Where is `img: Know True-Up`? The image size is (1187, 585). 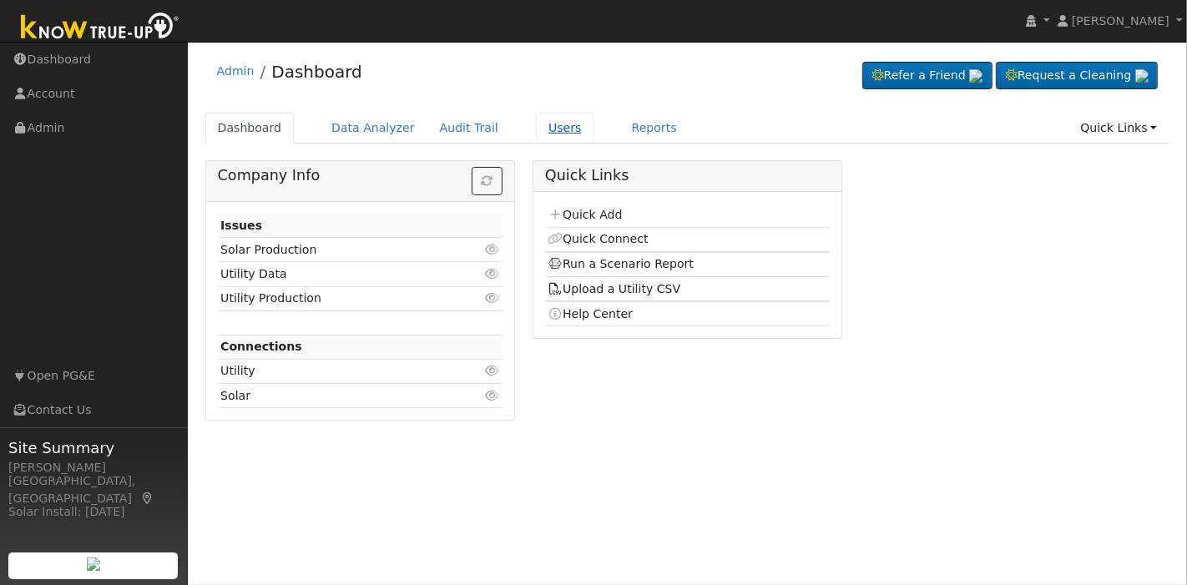 img: Know True-Up is located at coordinates (100, 28).